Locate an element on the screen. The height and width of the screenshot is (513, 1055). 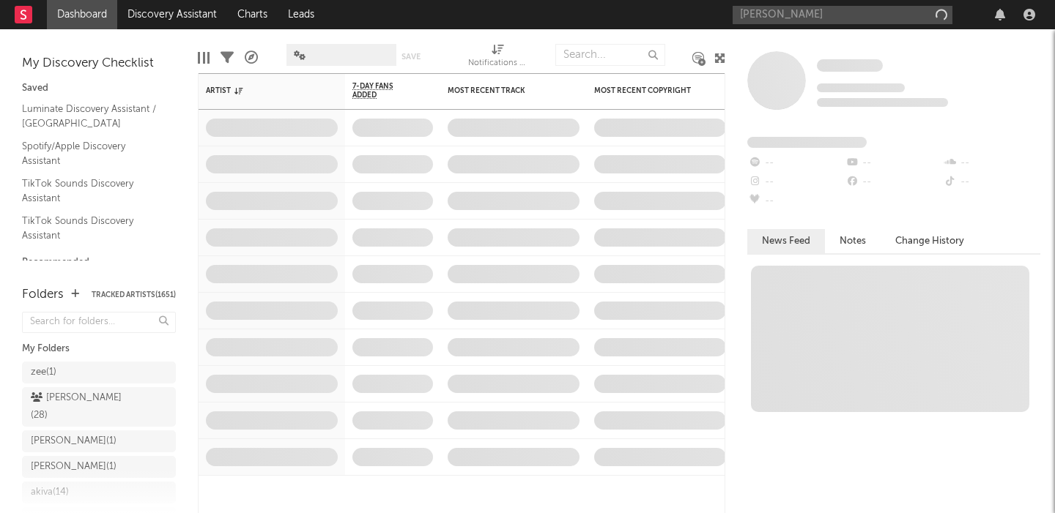
button: News Feed is located at coordinates (786, 241).